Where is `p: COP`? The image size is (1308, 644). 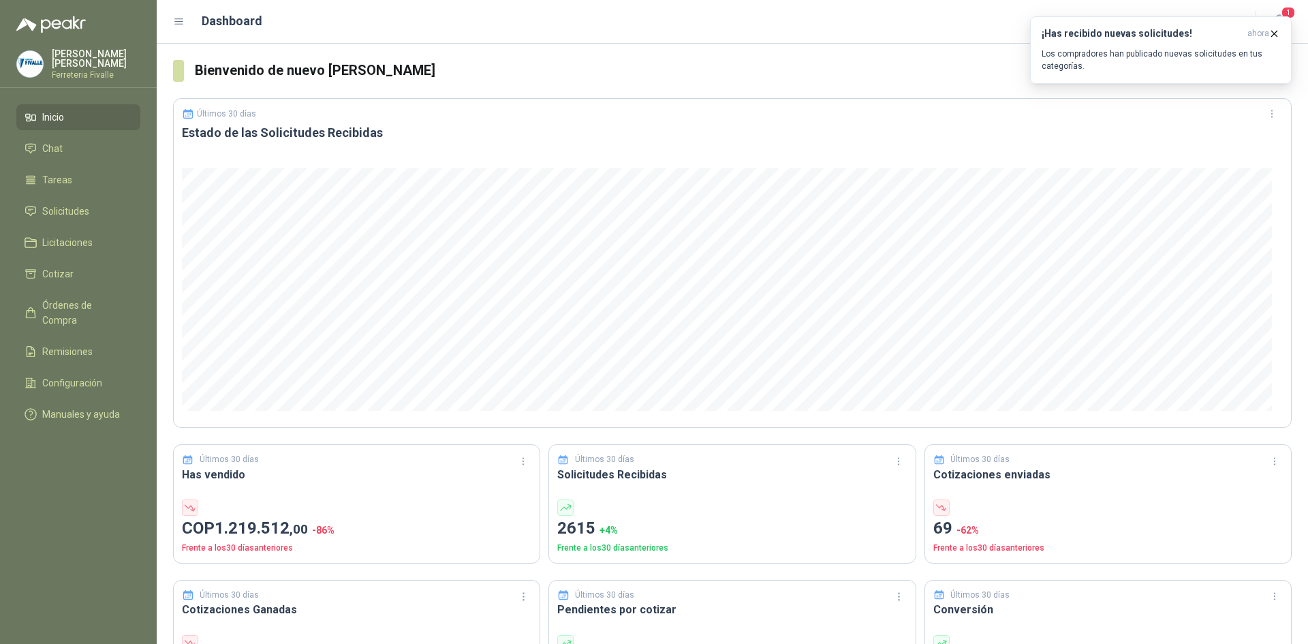 p: COP is located at coordinates (356, 529).